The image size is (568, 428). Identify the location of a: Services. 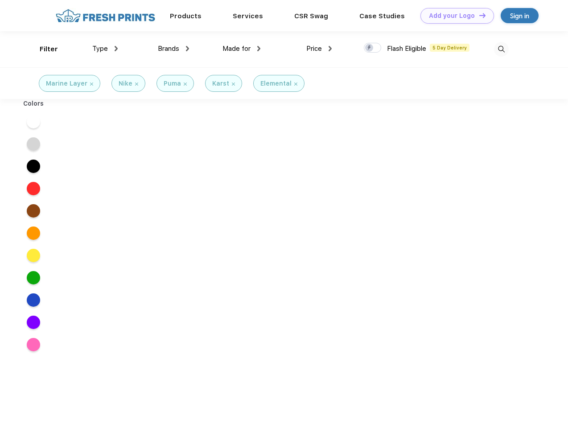
(248, 16).